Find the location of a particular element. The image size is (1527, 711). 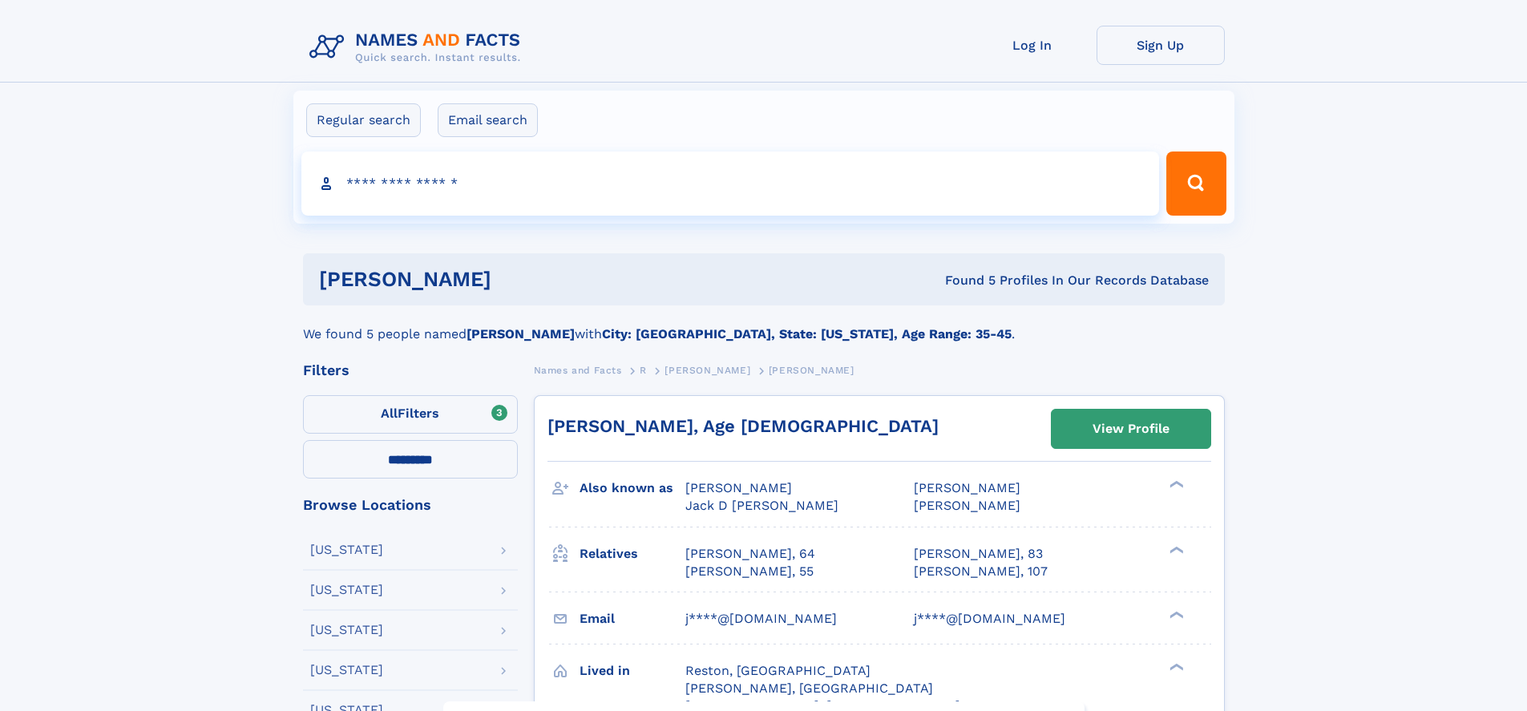

a: R is located at coordinates (643, 370).